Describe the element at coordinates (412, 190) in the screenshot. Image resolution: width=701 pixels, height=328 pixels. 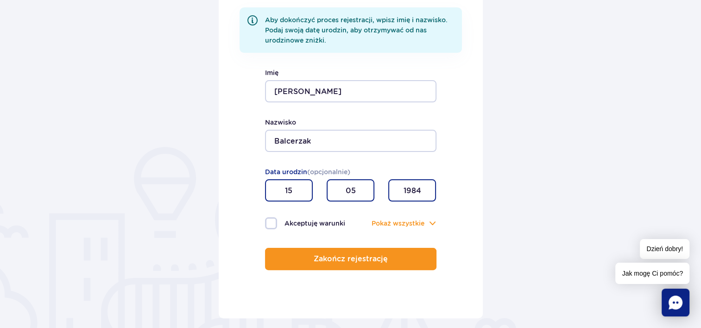
I see `input: RRRR` at that location.